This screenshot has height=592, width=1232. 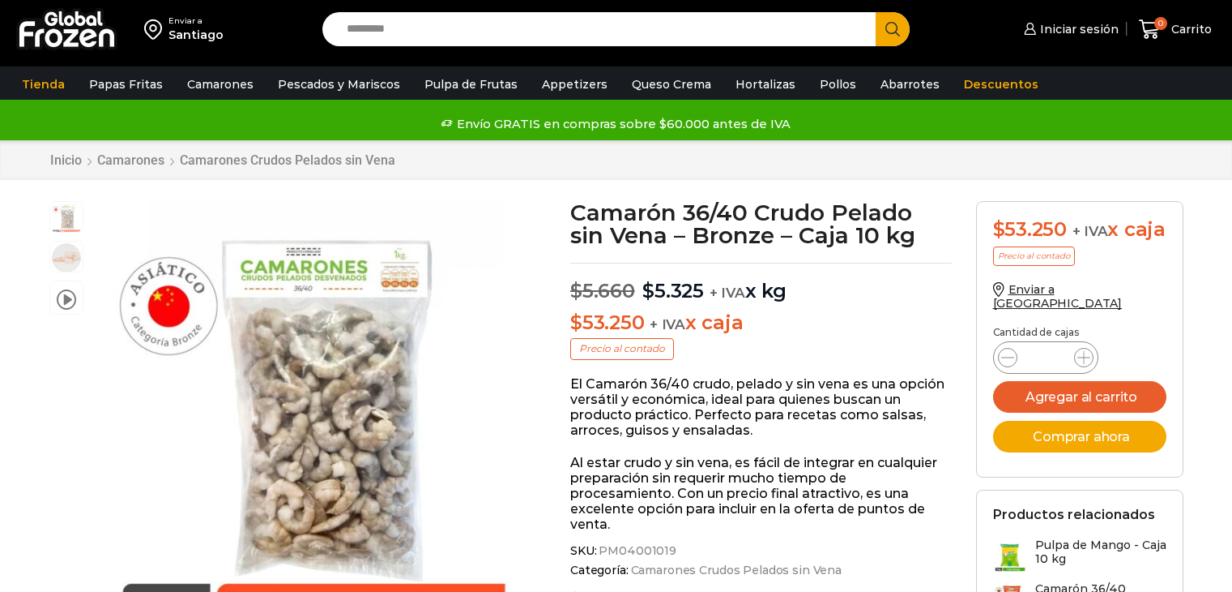 What do you see at coordinates (1190, 29) in the screenshot?
I see `span: Carrito` at bounding box center [1190, 29].